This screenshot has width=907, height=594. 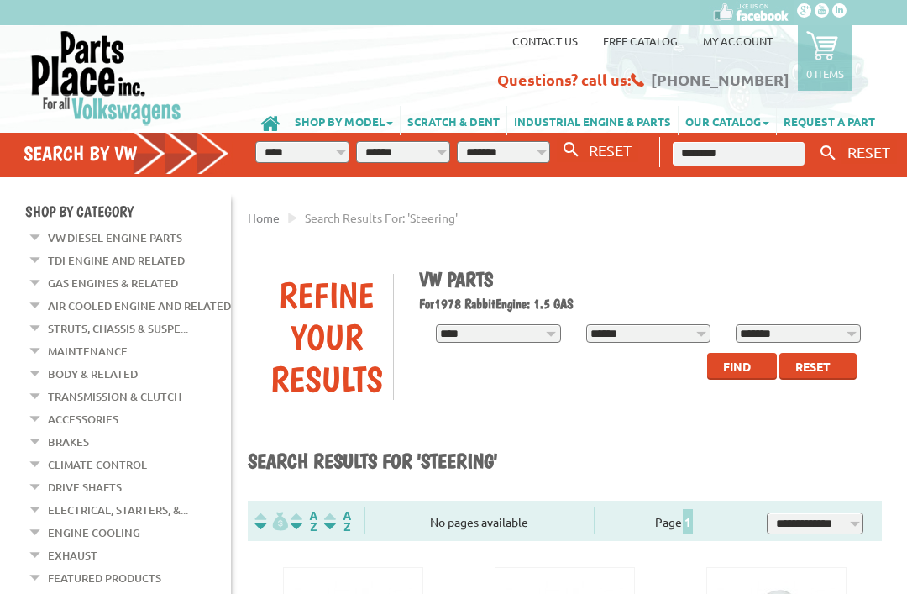 I want to click on img: Sort by Headline, so click(x=304, y=520).